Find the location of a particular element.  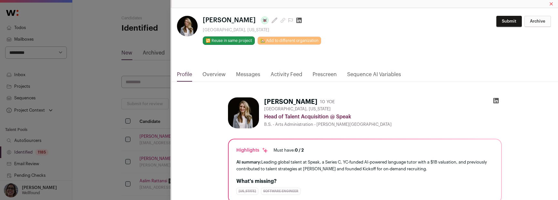

button: Archive is located at coordinates (538, 21).